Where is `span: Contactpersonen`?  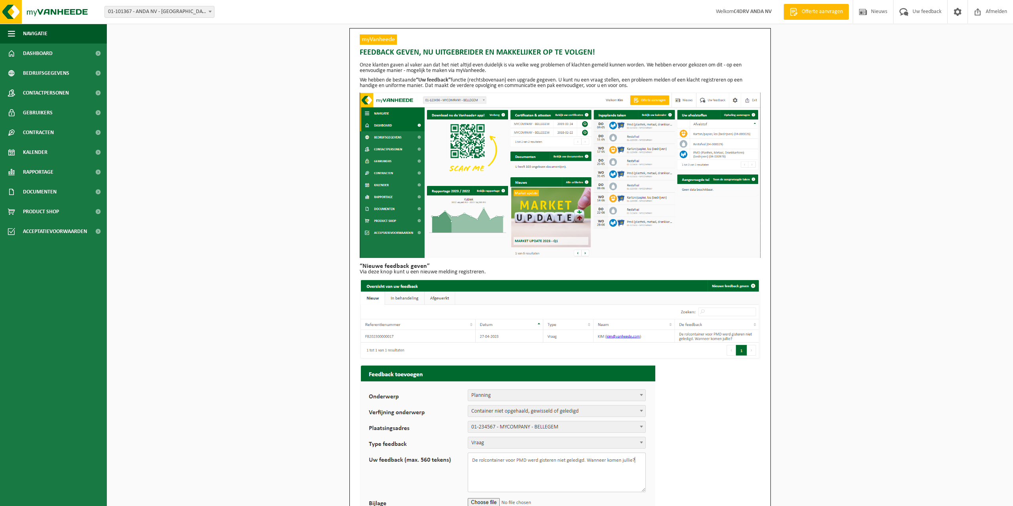
span: Contactpersonen is located at coordinates (46, 93).